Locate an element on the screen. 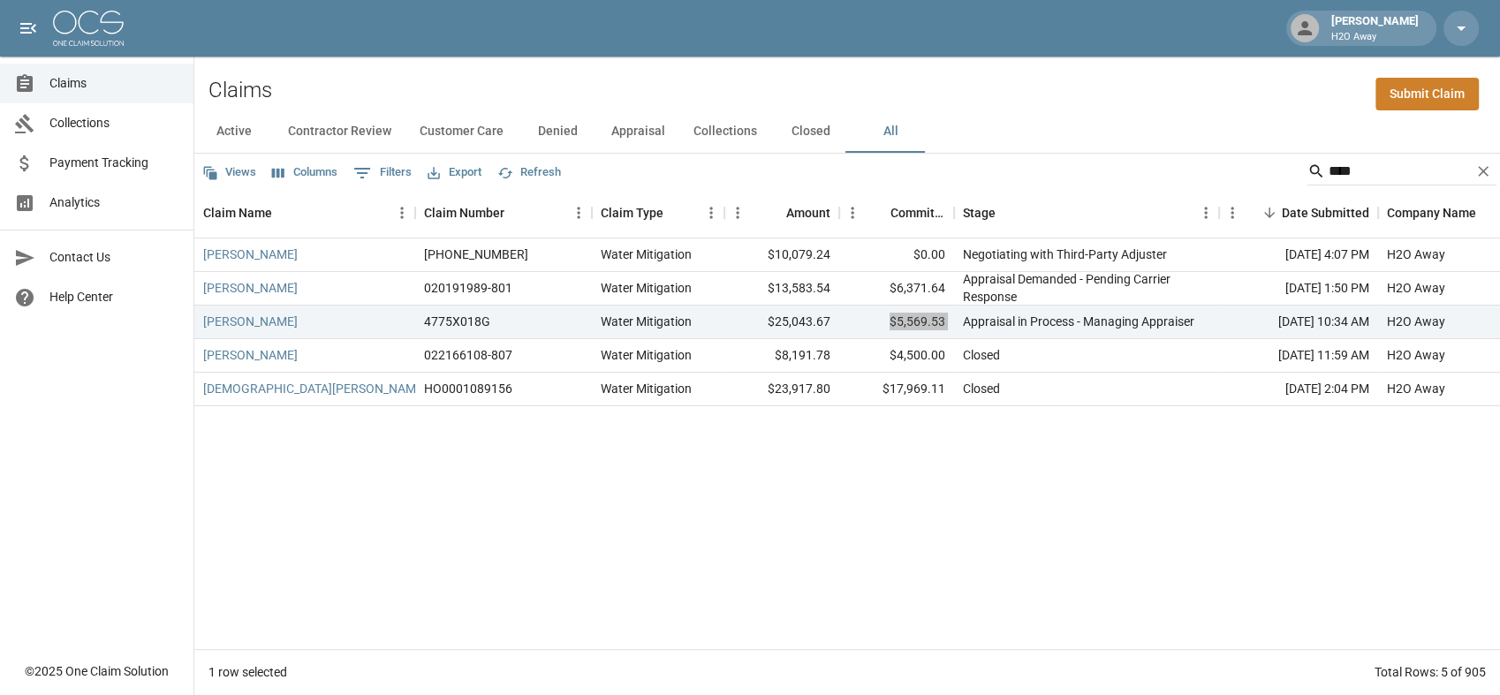 The width and height of the screenshot is (1500, 695). button: All is located at coordinates (890, 132).